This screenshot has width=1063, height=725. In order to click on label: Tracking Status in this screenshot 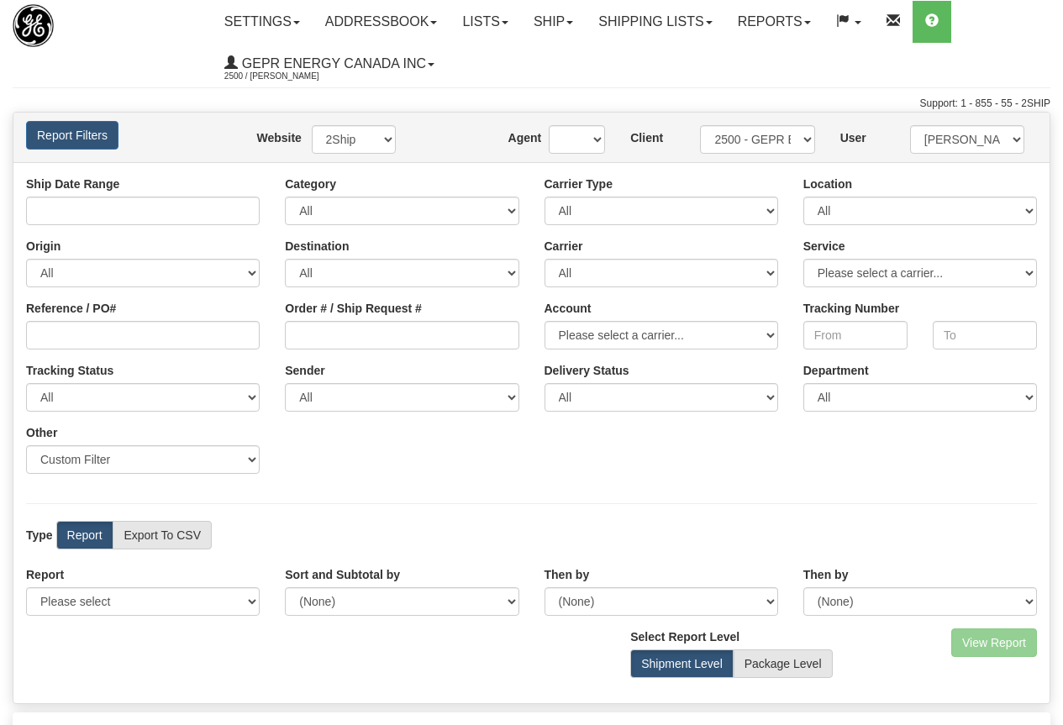, I will do `click(70, 371)`.